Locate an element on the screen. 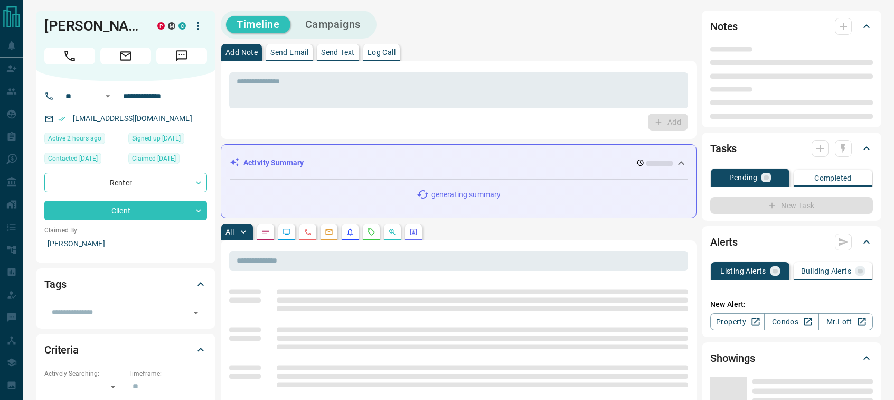 The image size is (894, 400). button: Campaigns is located at coordinates (333, 24).